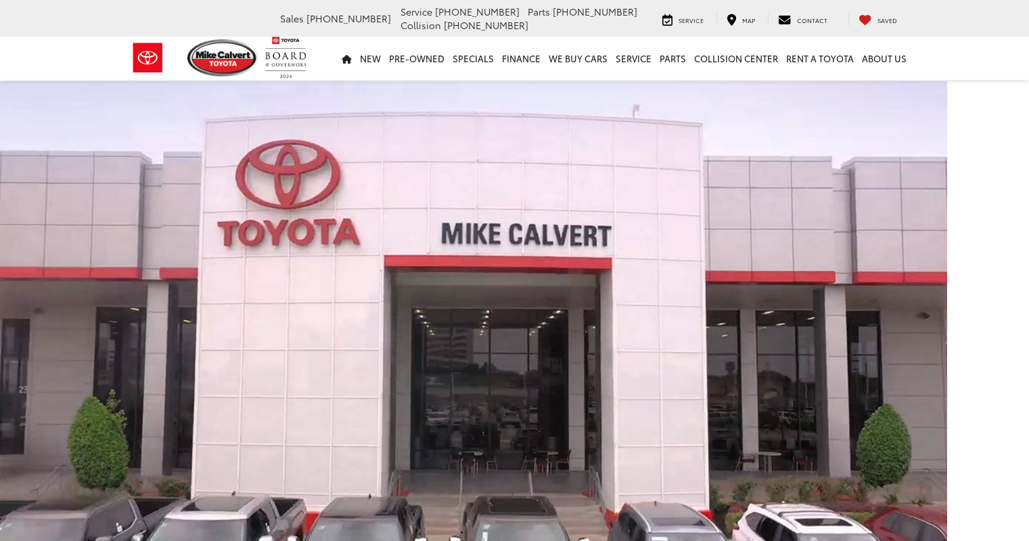 The height and width of the screenshot is (541, 1029). What do you see at coordinates (539, 12) in the screenshot?
I see `span: Parts` at bounding box center [539, 12].